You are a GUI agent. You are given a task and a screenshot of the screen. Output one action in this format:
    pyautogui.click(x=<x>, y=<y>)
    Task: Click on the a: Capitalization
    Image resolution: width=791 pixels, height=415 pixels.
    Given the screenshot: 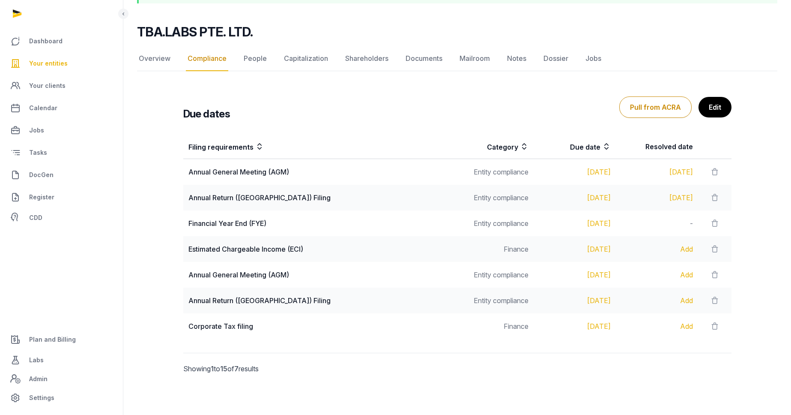 What is the action you would take?
    pyautogui.click(x=306, y=59)
    